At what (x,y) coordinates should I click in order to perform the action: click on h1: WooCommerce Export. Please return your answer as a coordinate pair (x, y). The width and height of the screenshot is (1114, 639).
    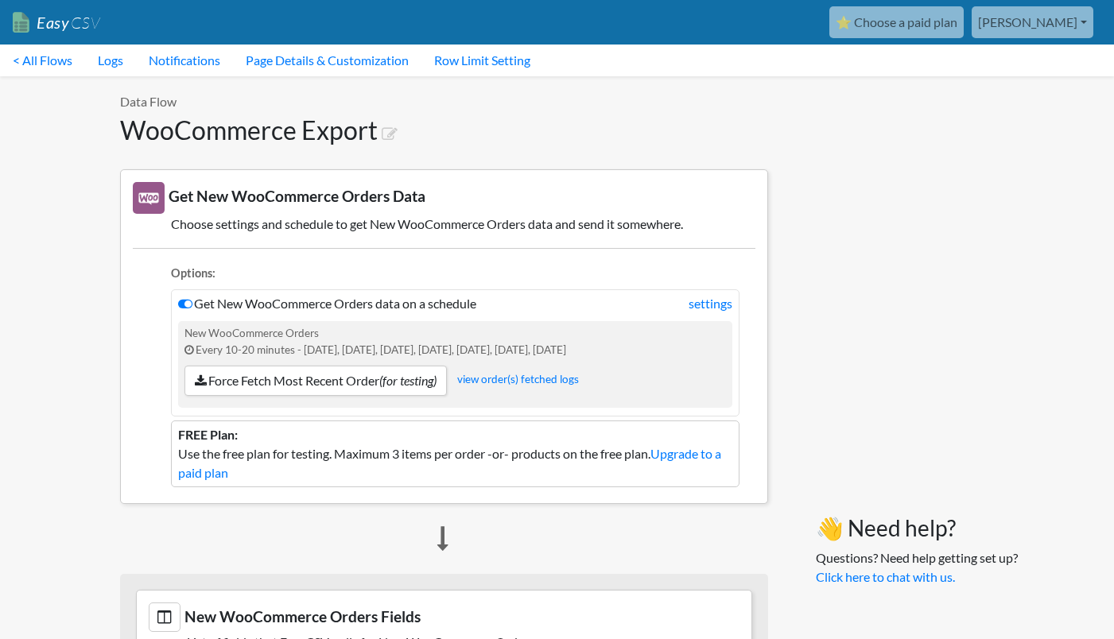
    Looking at the image, I should click on (444, 130).